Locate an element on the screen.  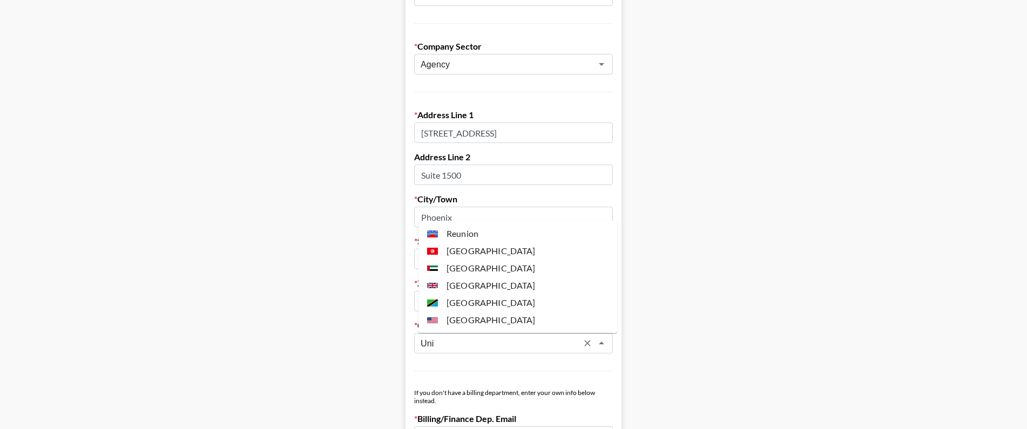
label: State/Region is located at coordinates (514, 241).